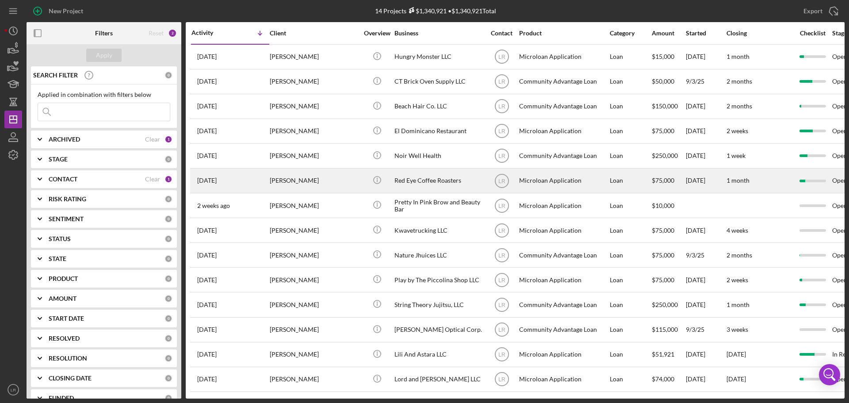 This screenshot has height=403, width=849. Describe the element at coordinates (819, 11) in the screenshot. I see `button: Export` at that location.